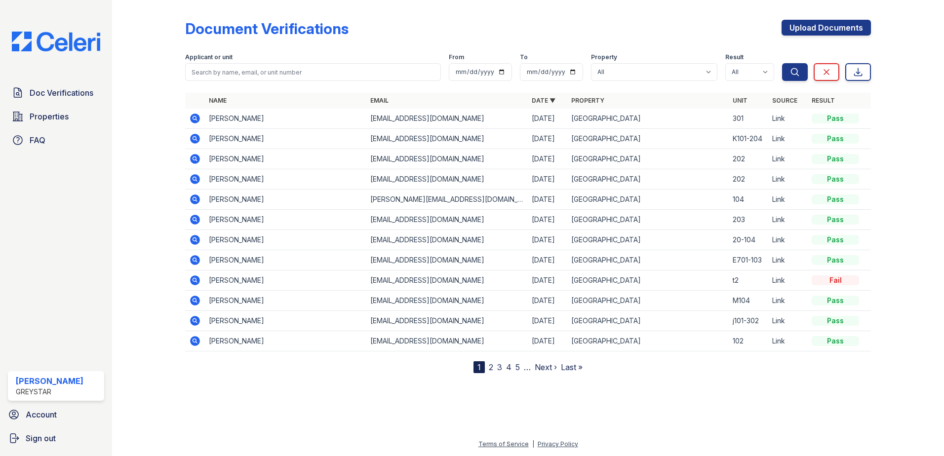  I want to click on label: Result, so click(734, 57).